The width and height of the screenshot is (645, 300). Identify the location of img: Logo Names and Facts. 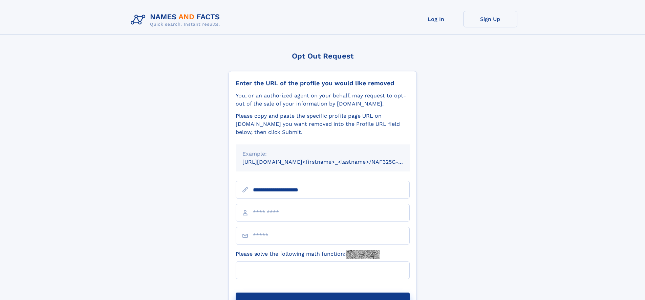
(177, 20).